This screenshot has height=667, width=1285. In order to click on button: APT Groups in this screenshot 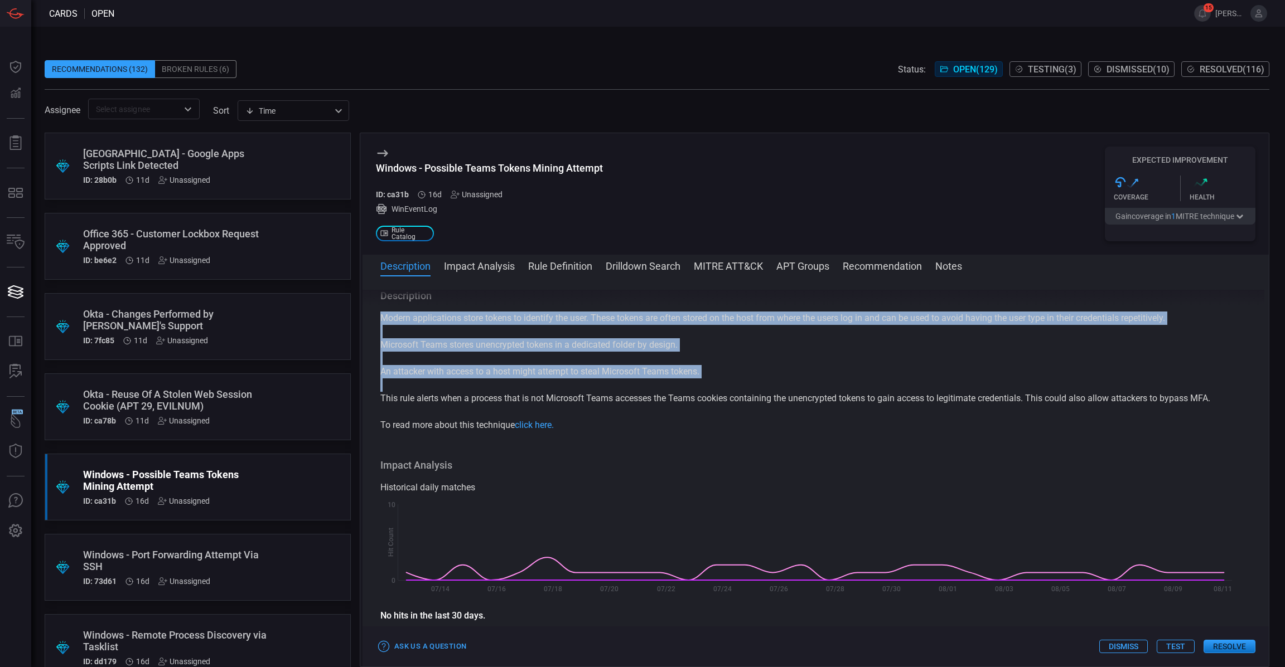, I will do `click(802, 265)`.